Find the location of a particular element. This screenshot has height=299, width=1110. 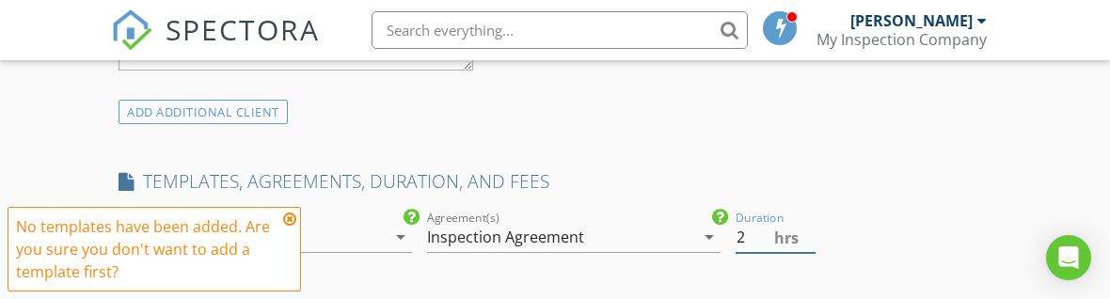

div: Open Intercom Messenger is located at coordinates (1069, 258).